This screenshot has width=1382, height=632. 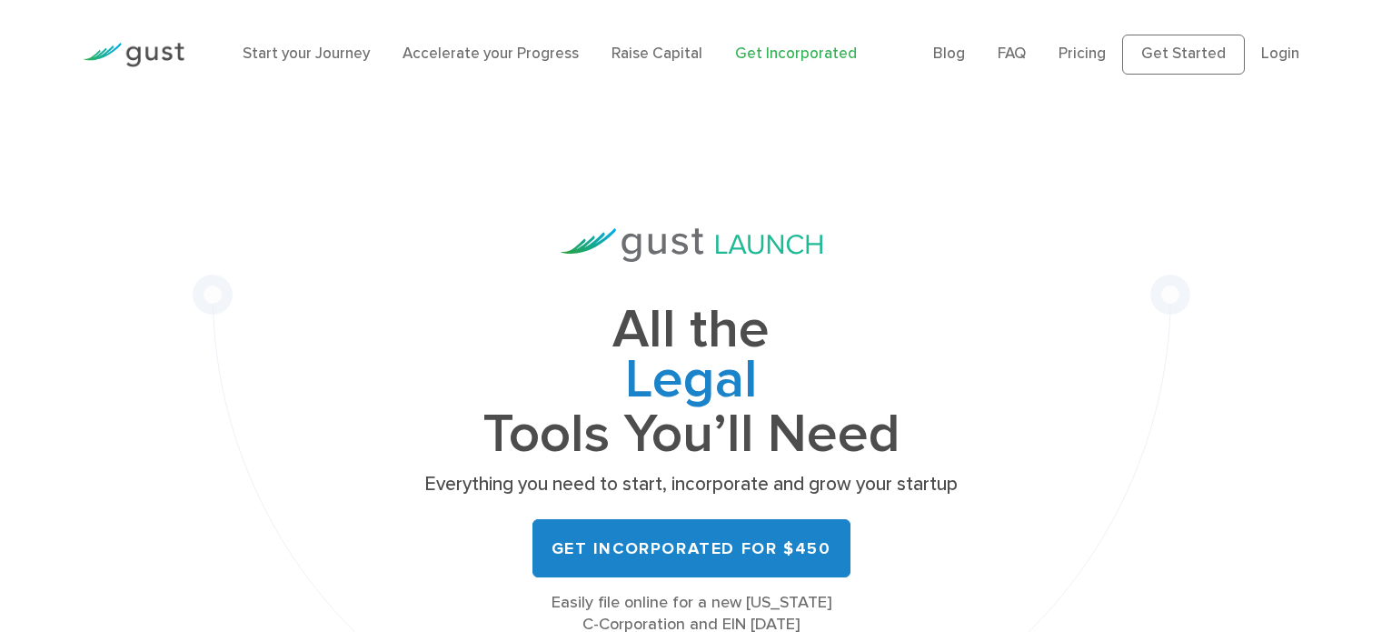 I want to click on a: Get Incorporated for $450, so click(x=692, y=548).